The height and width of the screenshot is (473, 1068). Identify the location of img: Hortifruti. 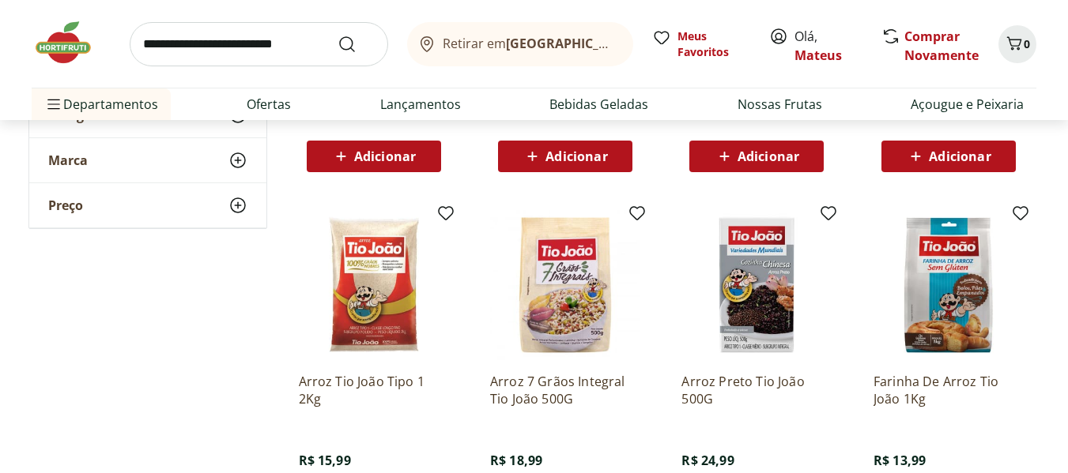
(71, 43).